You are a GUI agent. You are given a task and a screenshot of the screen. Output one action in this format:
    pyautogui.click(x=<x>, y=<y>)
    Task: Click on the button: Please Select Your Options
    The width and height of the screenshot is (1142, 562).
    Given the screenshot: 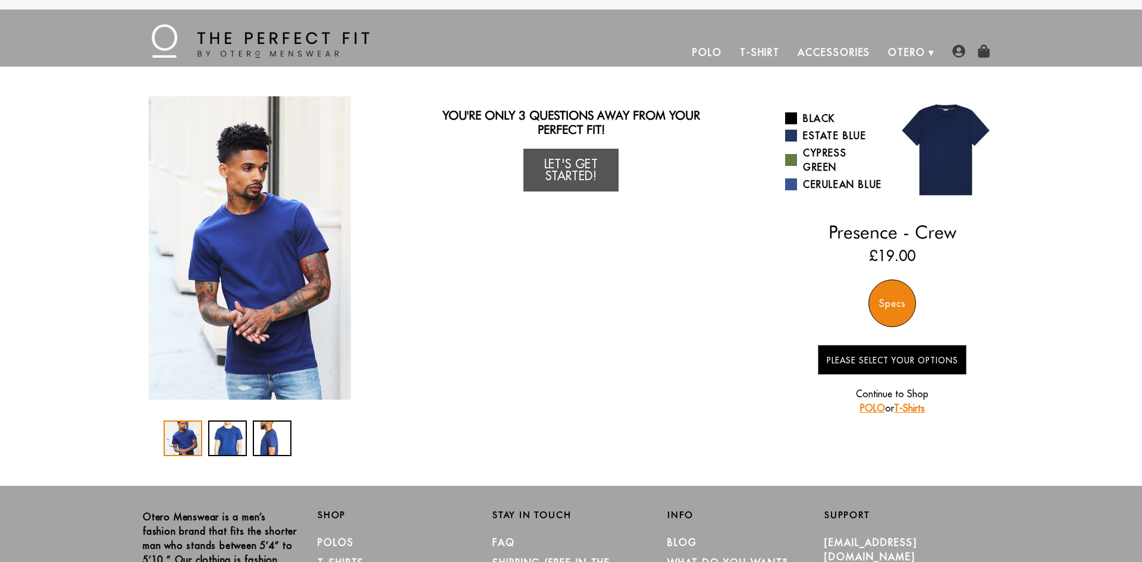 What is the action you would take?
    pyautogui.click(x=892, y=360)
    